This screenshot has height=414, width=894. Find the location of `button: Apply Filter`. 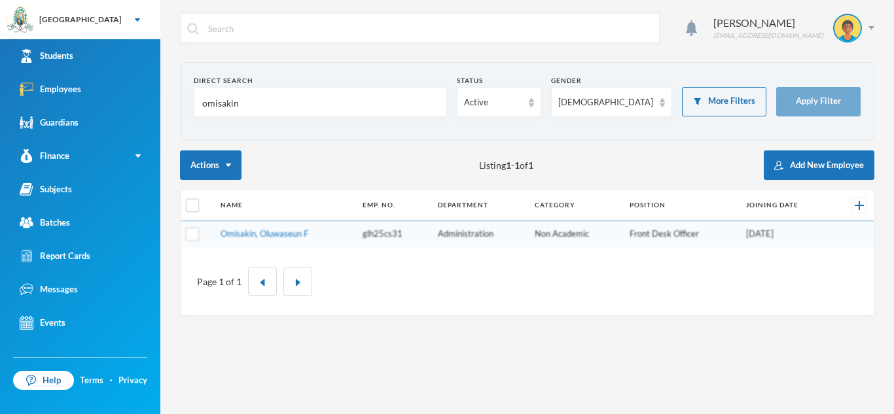

button: Apply Filter is located at coordinates (818, 101).